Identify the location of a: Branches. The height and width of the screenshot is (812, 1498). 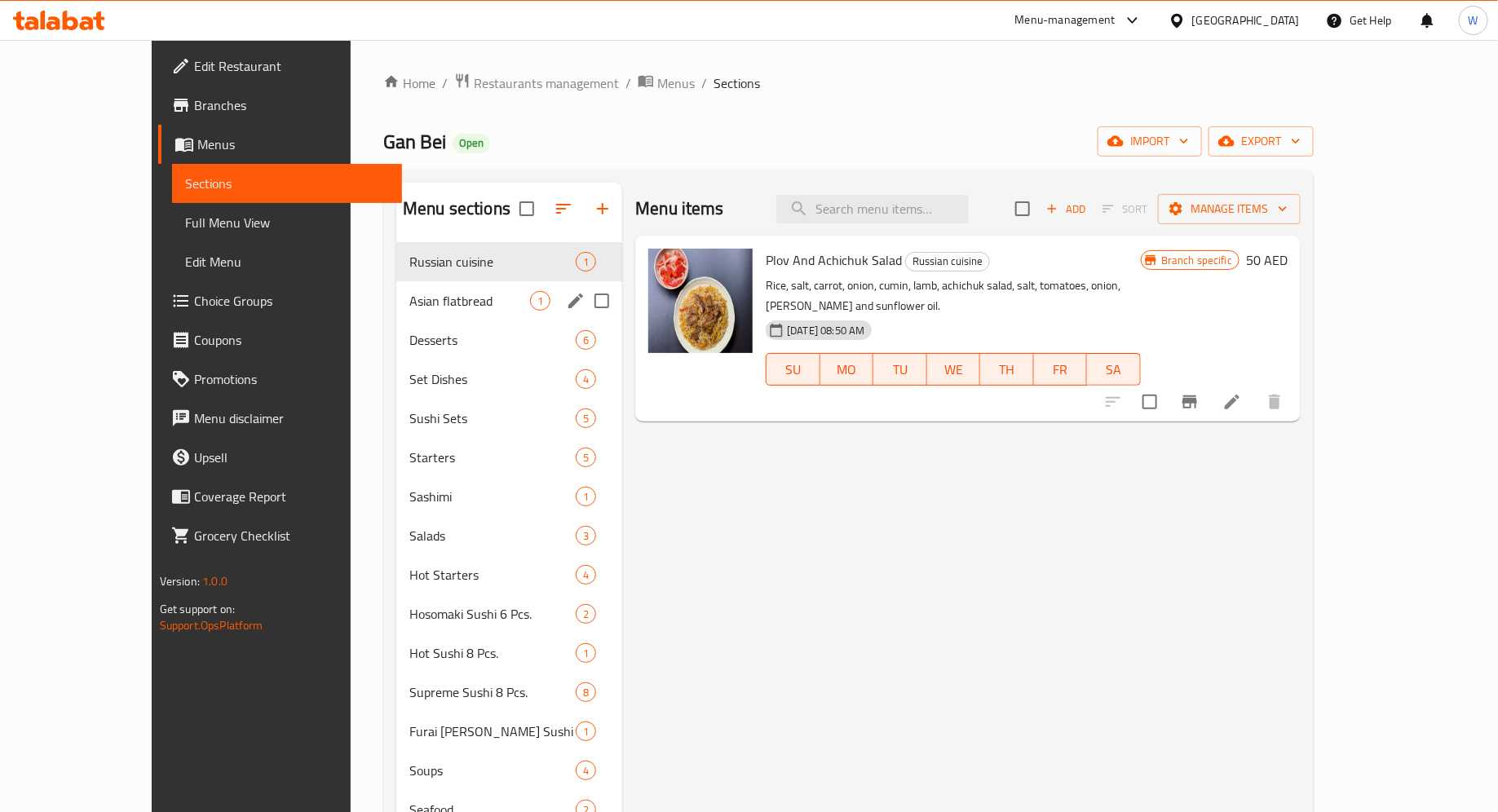
(279, 105).